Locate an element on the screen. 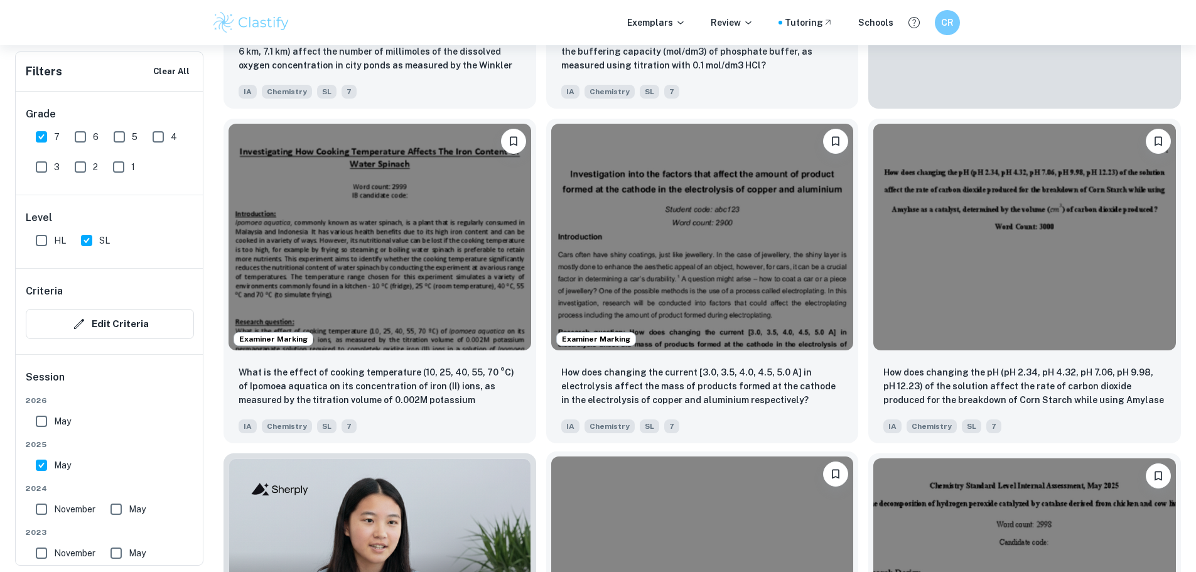 This screenshot has height=572, width=1196. h6: Session is located at coordinates (110, 382).